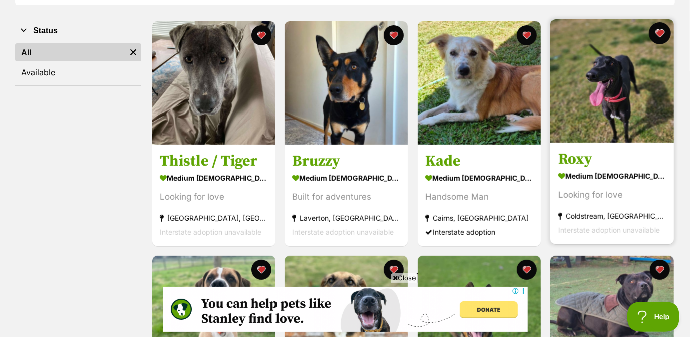  I want to click on button: Status, so click(78, 31).